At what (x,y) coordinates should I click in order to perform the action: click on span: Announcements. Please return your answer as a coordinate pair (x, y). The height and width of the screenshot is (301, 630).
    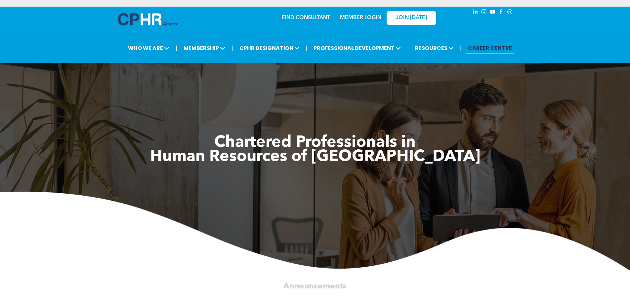
    Looking at the image, I should click on (315, 286).